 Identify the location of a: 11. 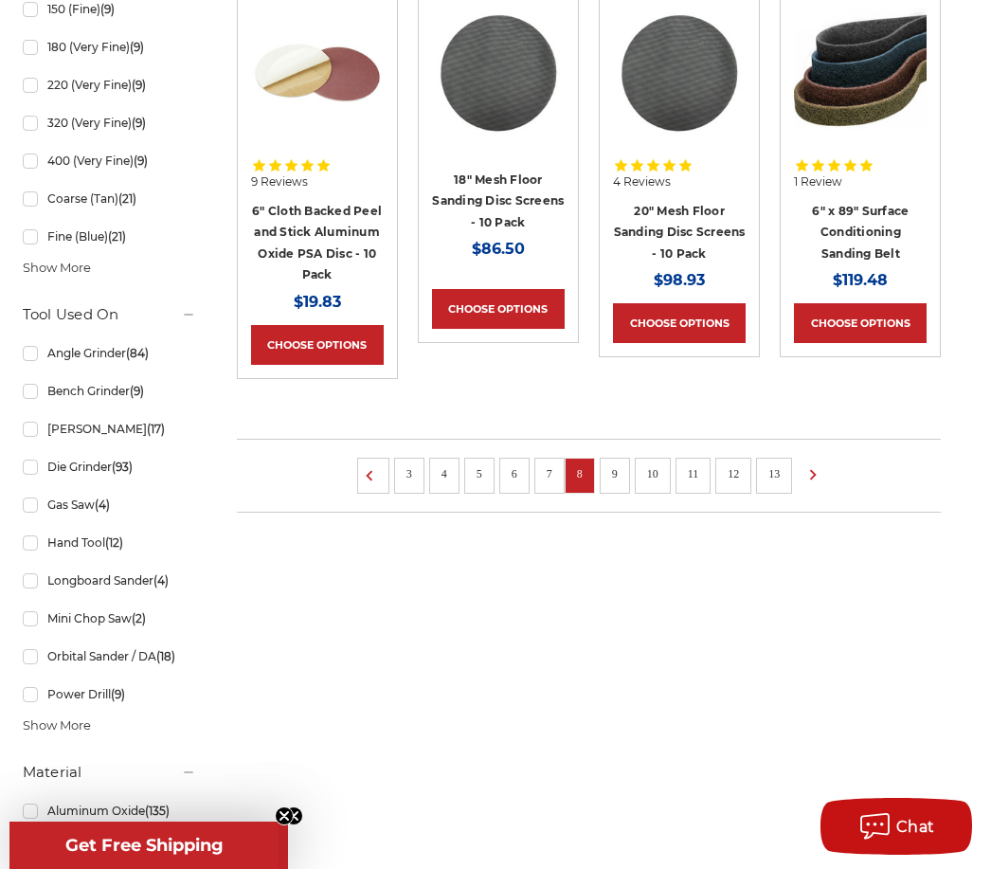
(694, 474).